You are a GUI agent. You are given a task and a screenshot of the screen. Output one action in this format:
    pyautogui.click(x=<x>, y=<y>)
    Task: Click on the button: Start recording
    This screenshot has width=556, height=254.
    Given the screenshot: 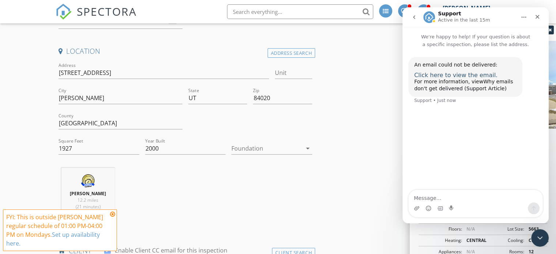 What is the action you would take?
    pyautogui.click(x=49, y=201)
    